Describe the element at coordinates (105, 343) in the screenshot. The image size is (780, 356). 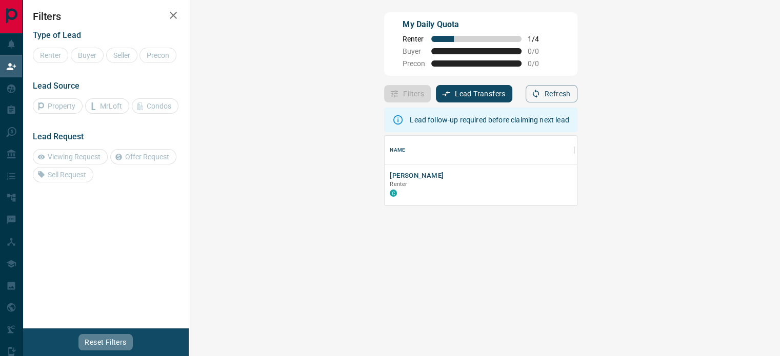
I see `button: Reset Filters` at that location.